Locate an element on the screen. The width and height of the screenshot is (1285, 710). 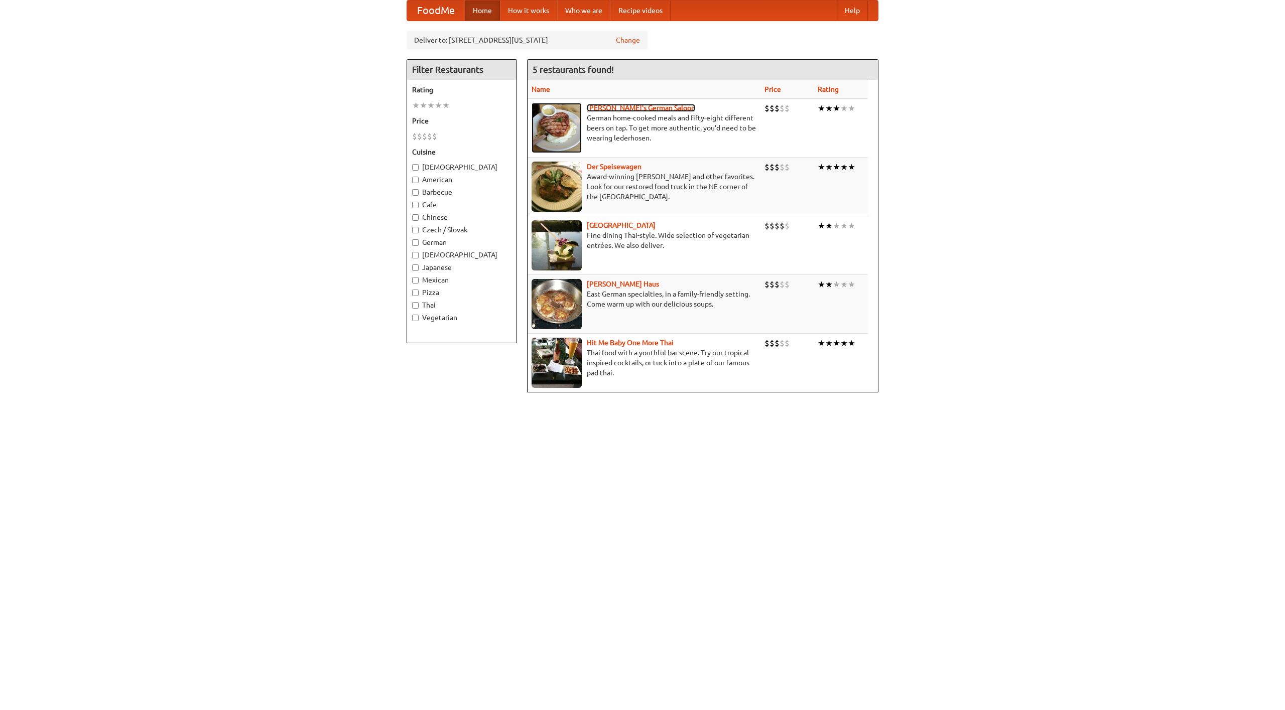
img: speisewagen.jpg is located at coordinates (556, 187).